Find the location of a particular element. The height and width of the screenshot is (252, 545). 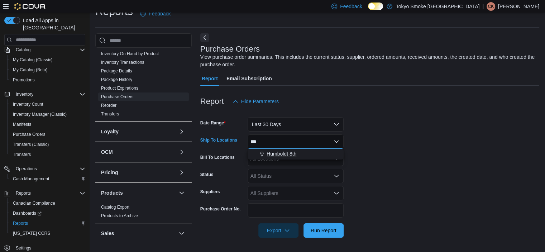

button: Manifests is located at coordinates (48, 124).